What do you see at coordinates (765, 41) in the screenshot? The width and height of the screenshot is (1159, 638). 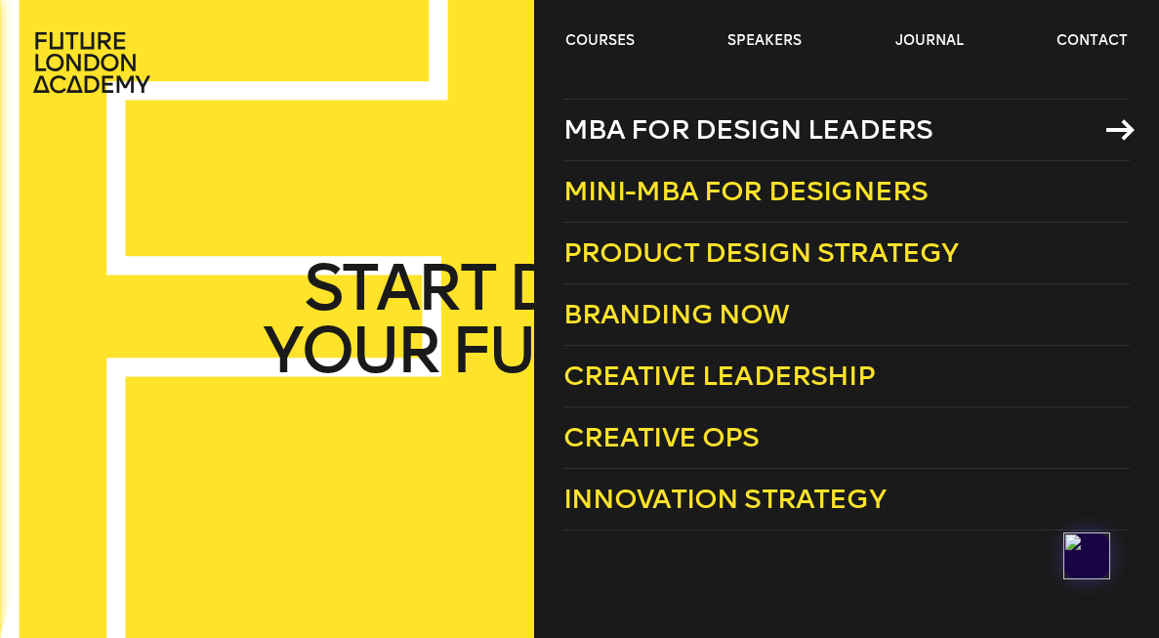 I see `a: speakers` at bounding box center [765, 41].